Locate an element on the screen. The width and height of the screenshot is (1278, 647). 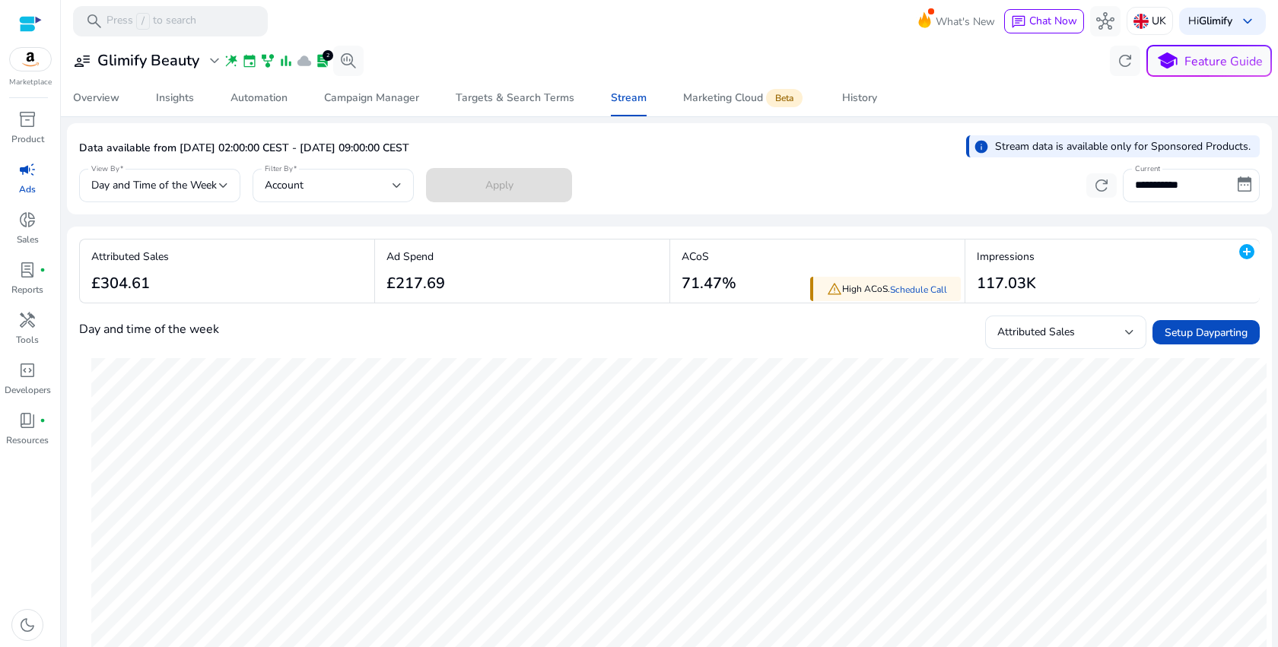
span: user_attributes is located at coordinates (82, 61).